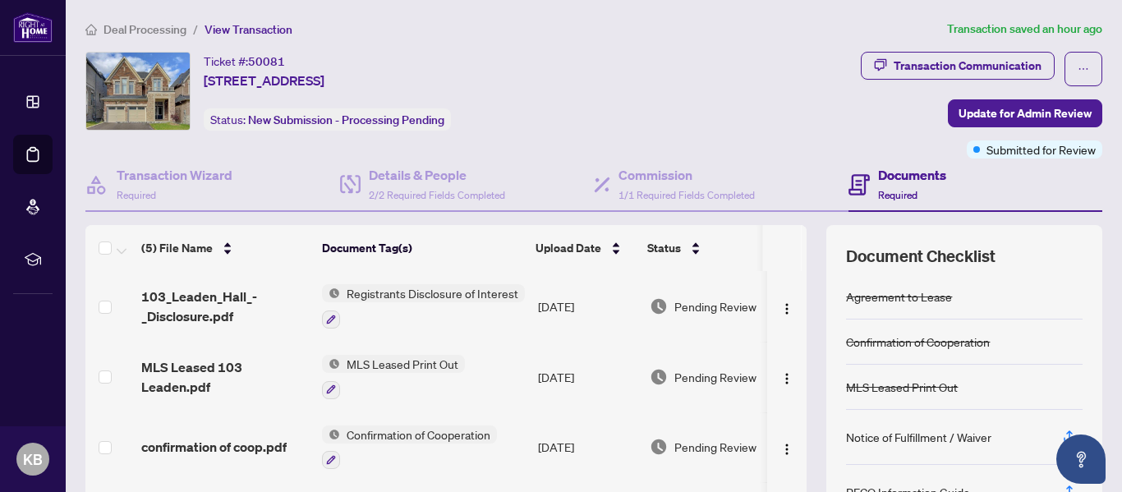 The height and width of the screenshot is (492, 1122). Describe the element at coordinates (1024, 29) in the screenshot. I see `article: Transaction saved an hour ago` at that location.